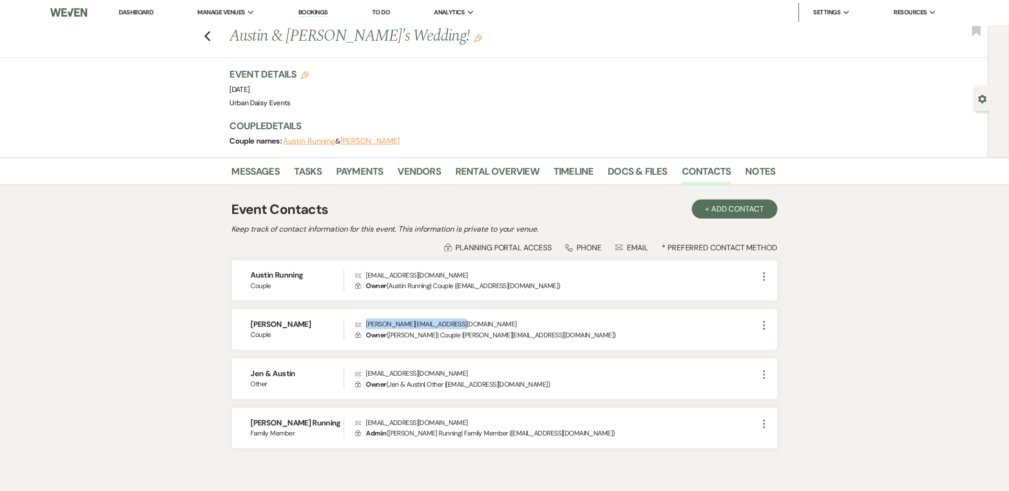 This screenshot has width=1009, height=491. Describe the element at coordinates (280, 210) in the screenshot. I see `h1: Event Contacts` at that location.